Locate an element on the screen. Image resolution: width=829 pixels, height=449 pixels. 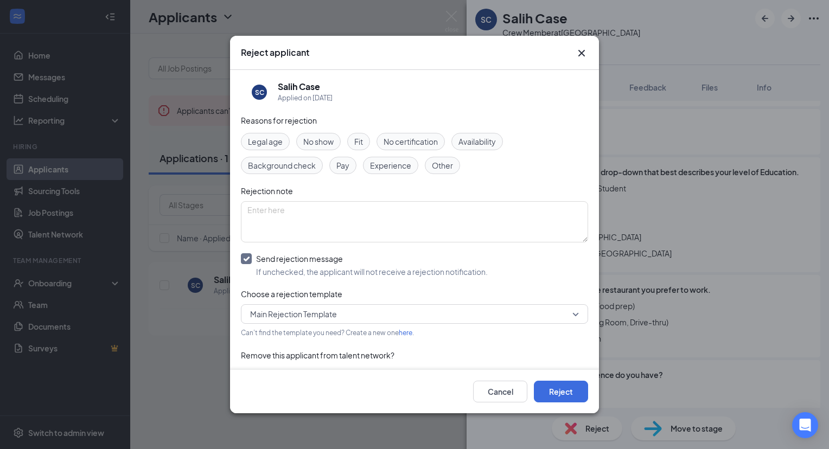
span: Fit is located at coordinates (359, 142).